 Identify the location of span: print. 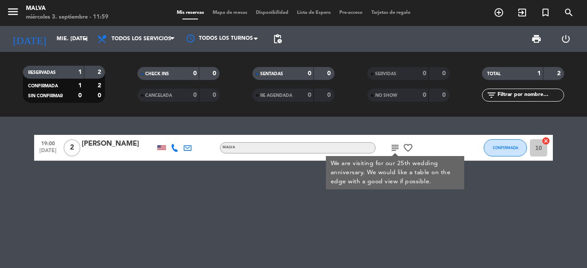
(537, 39).